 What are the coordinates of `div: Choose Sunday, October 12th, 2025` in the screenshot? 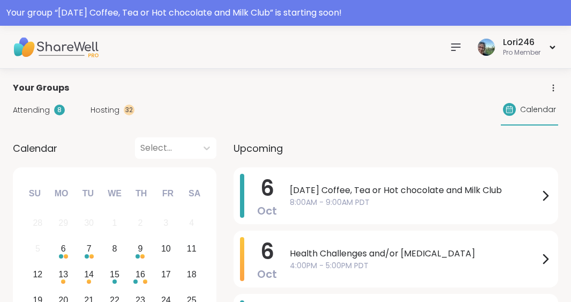 It's located at (37, 274).